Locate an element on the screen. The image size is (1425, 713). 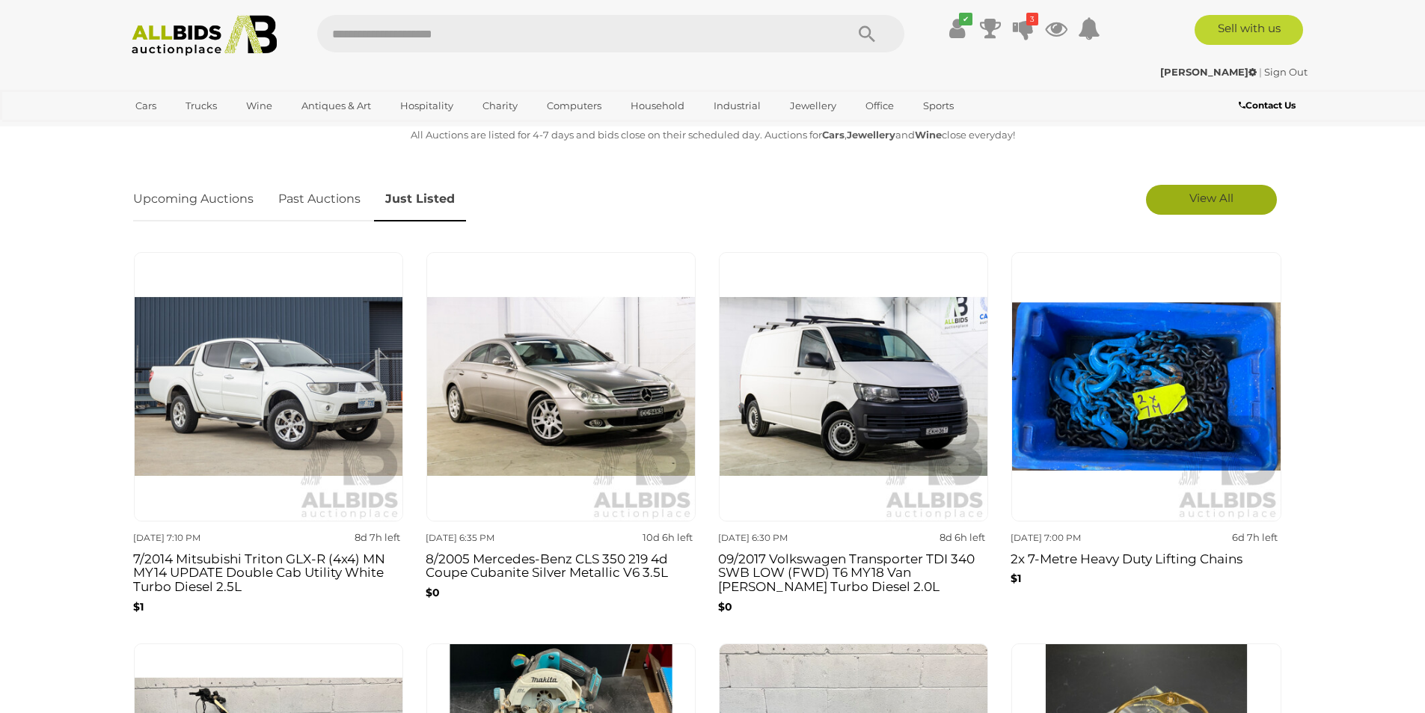
a: Cars is located at coordinates (146, 105).